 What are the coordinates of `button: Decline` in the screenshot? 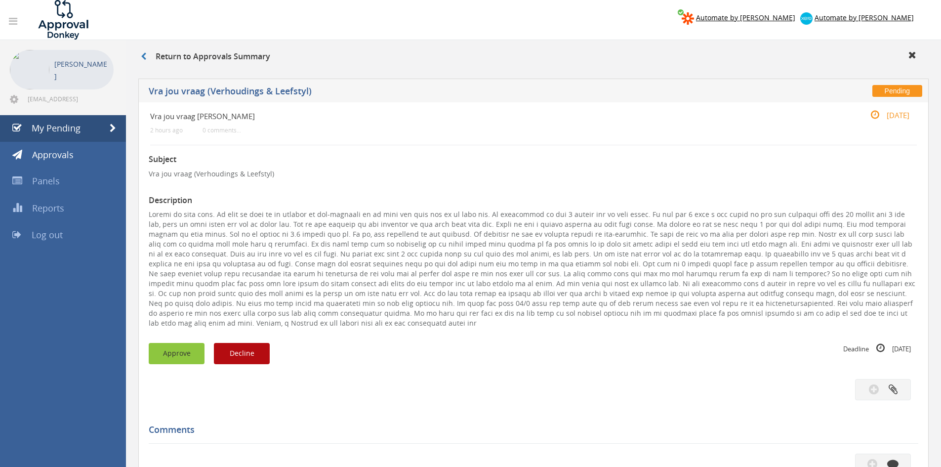 It's located at (242, 353).